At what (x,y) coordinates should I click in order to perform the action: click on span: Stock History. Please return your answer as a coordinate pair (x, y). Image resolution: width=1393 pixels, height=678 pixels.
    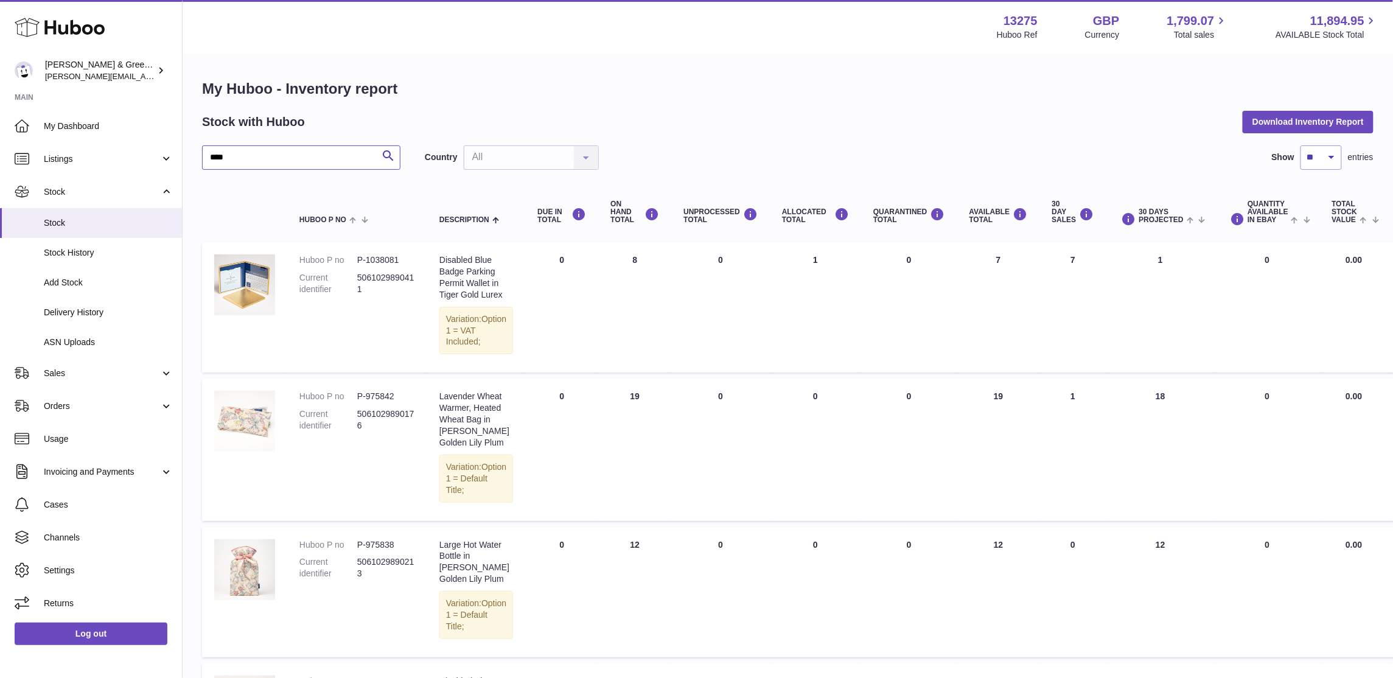
    Looking at the image, I should click on (108, 253).